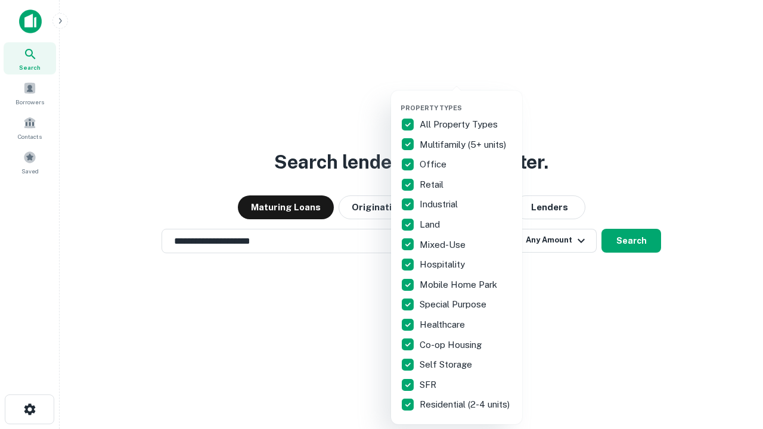 The height and width of the screenshot is (429, 763). Describe the element at coordinates (465, 404) in the screenshot. I see `p: Residential (2-4 units)` at that location.